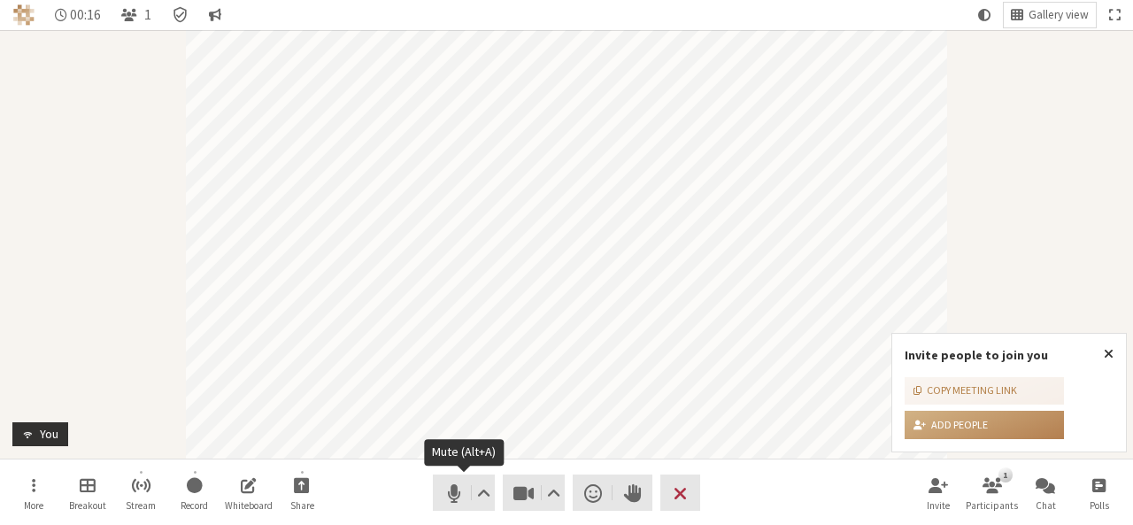  Describe the element at coordinates (88, 493) in the screenshot. I see `button: Manage Breakout Rooms` at that location.